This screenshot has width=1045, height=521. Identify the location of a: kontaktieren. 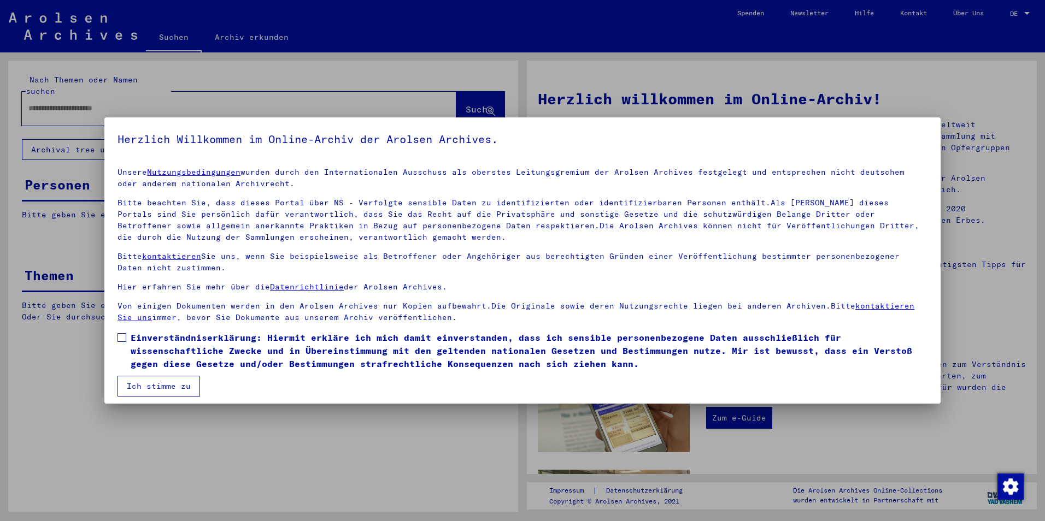
(172, 256).